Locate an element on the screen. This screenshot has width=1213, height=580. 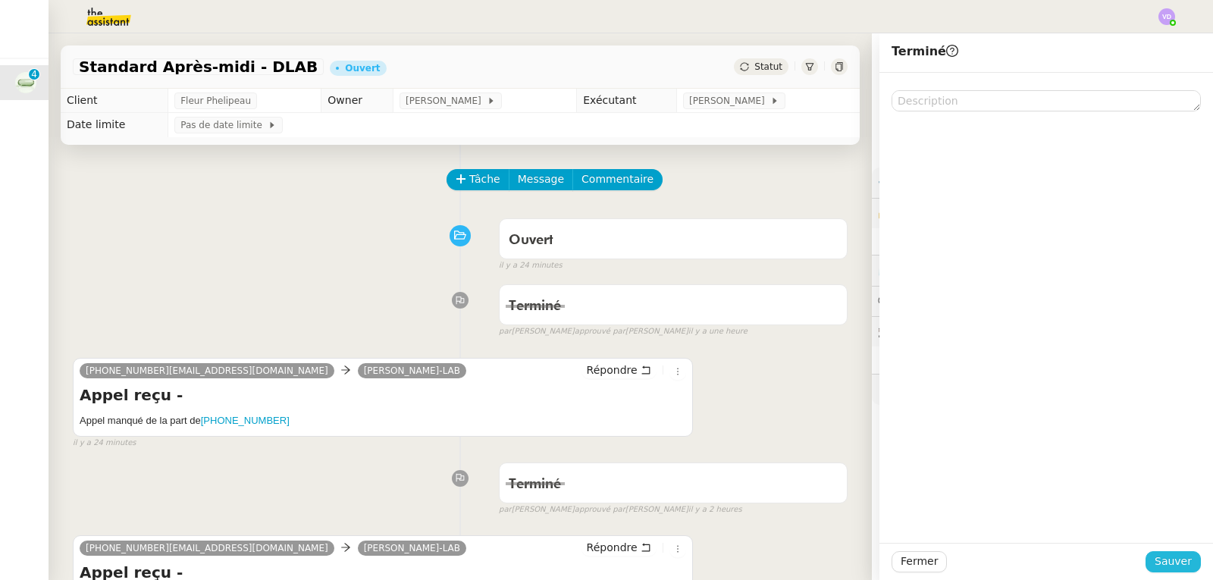
nz-badge-sup: 4 is located at coordinates (34, 74).